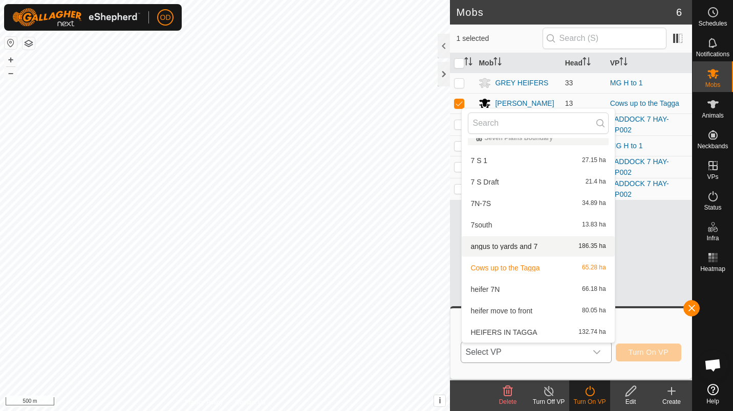 The width and height of the screenshot is (733, 411). Describe the element at coordinates (440, 401) in the screenshot. I see `span: i` at that location.